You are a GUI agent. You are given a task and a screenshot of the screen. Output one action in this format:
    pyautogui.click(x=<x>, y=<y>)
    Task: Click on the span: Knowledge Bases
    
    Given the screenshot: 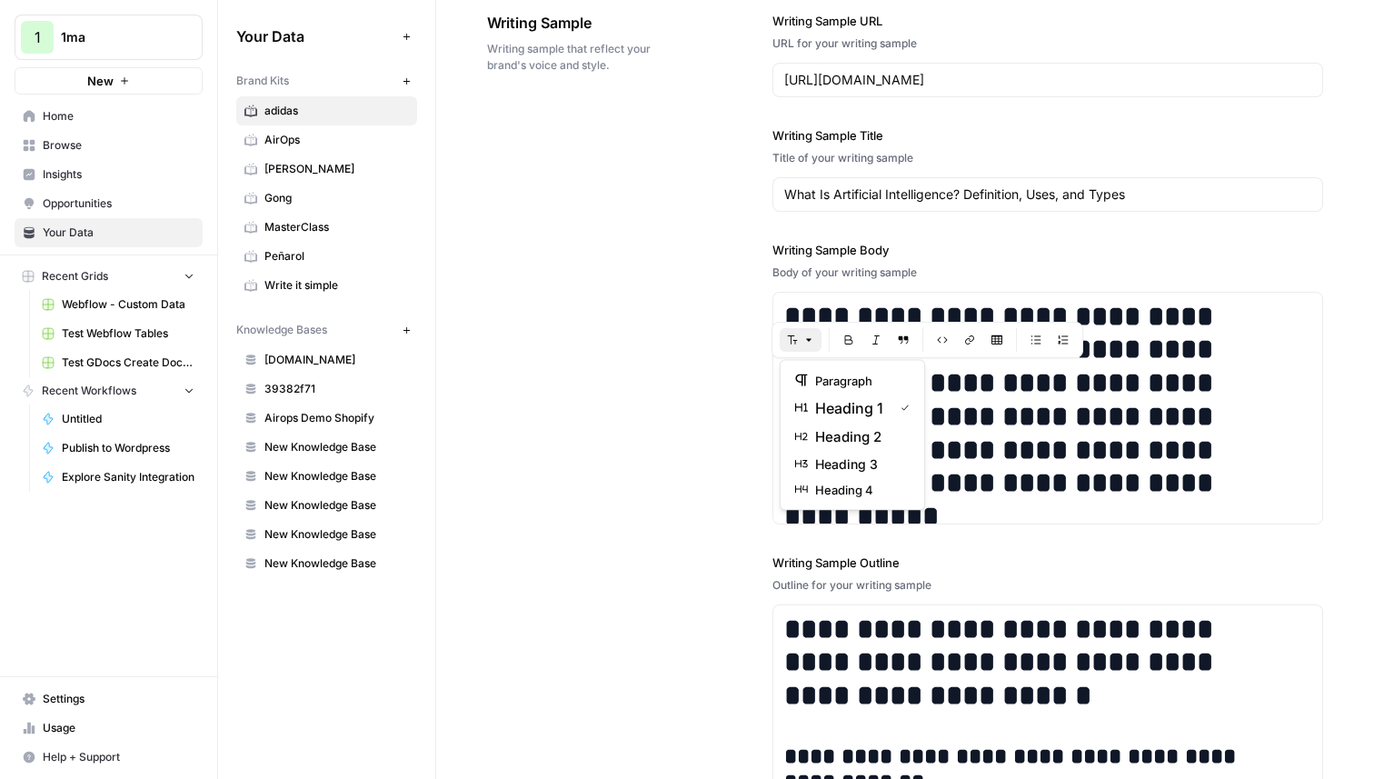 What is the action you would take?
    pyautogui.click(x=282, y=330)
    